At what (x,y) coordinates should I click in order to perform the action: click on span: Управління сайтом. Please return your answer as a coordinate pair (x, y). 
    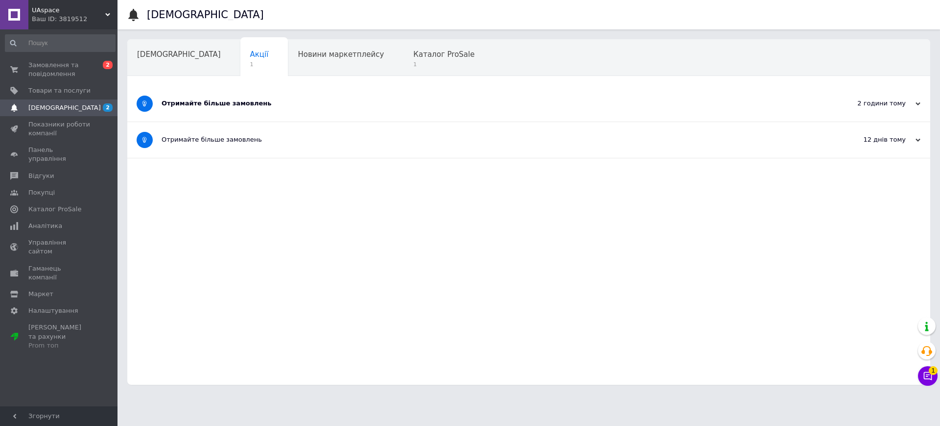
    Looking at the image, I should click on (59, 247).